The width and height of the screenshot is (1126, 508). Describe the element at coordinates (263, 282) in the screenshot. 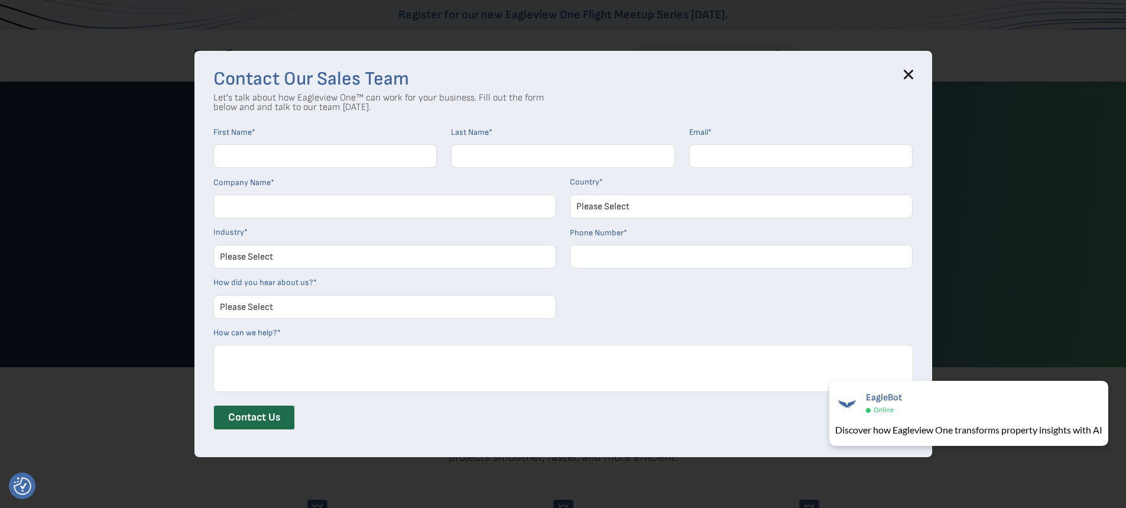

I see `span: How did you hear about us?` at that location.